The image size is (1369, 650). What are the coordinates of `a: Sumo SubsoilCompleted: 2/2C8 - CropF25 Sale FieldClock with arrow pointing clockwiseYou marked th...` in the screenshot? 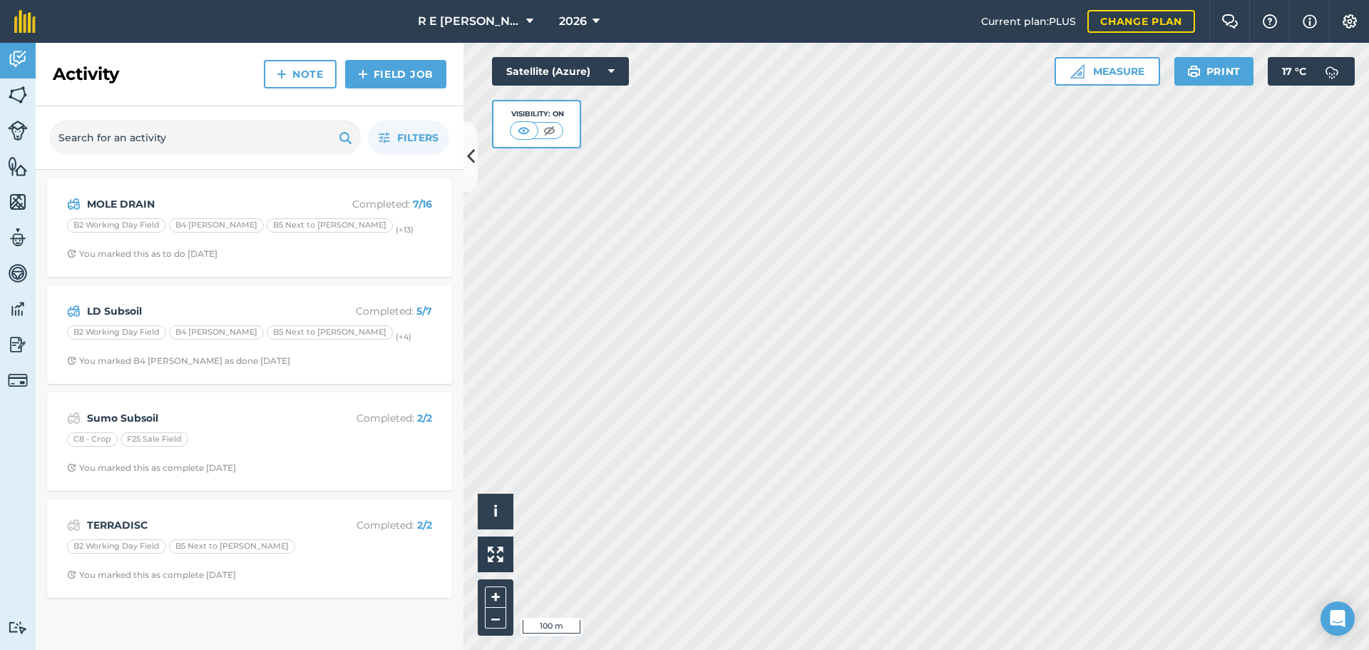 It's located at (250, 441).